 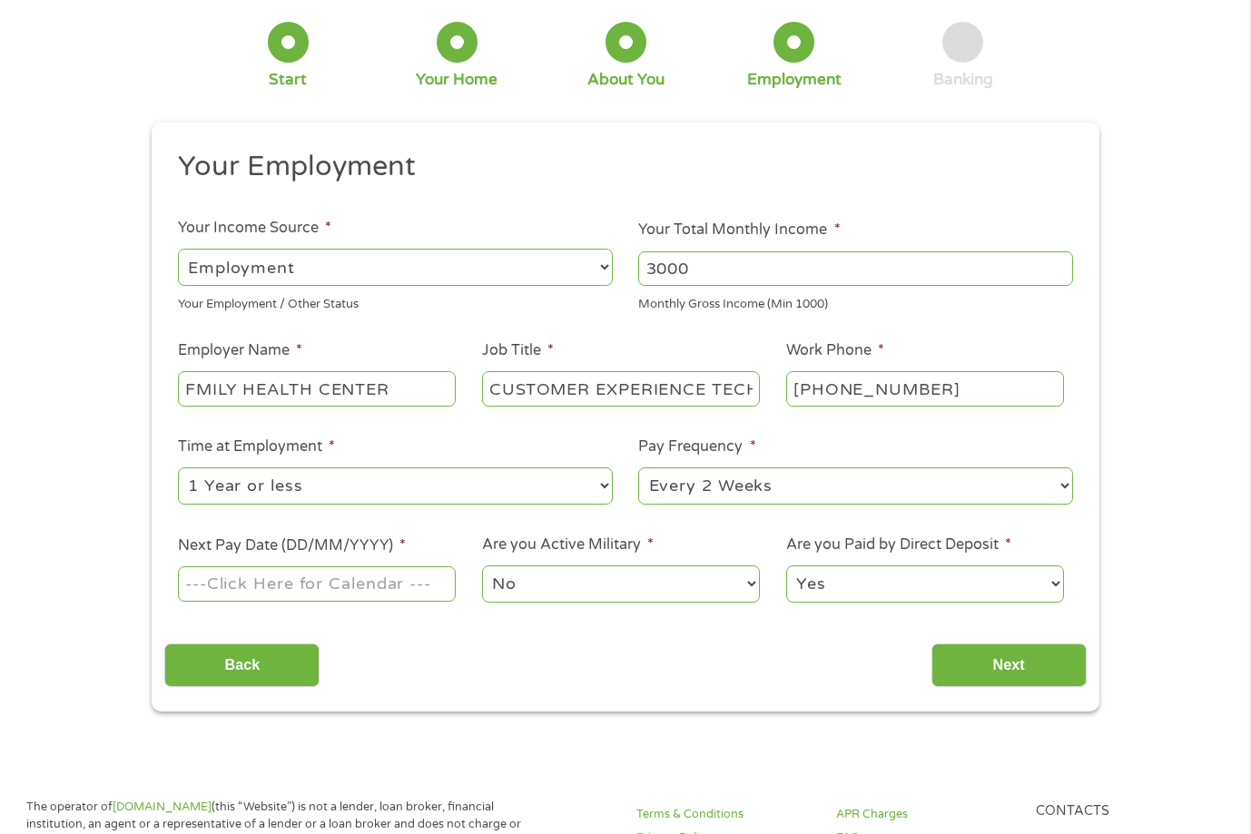 I want to click on div: Start, so click(x=288, y=80).